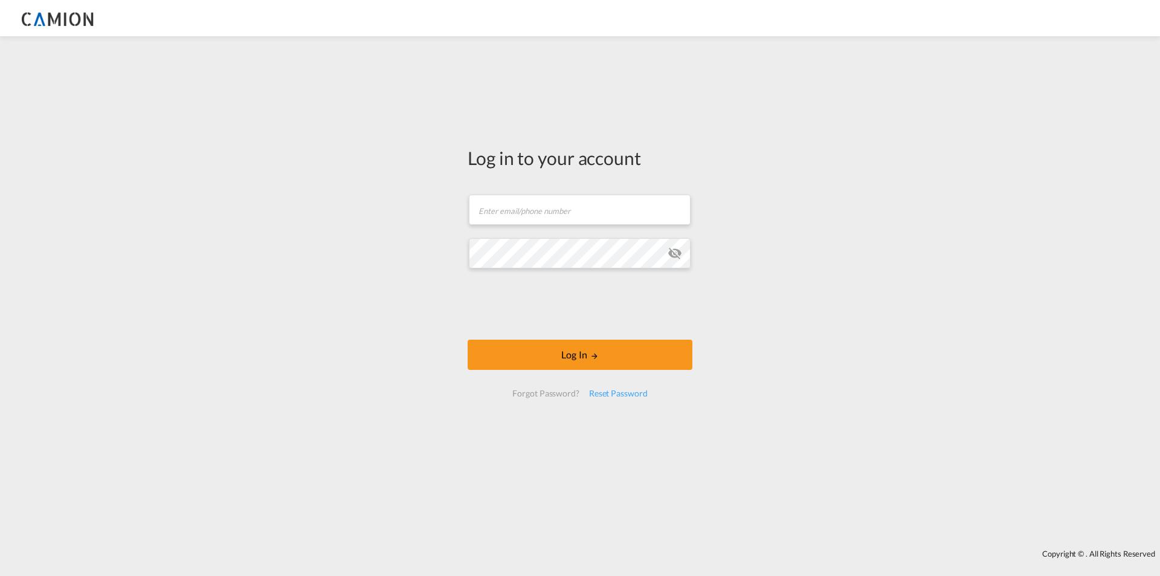 The width and height of the screenshot is (1160, 576). What do you see at coordinates (675, 253) in the screenshot?
I see `md-icon: icon-eye-off` at bounding box center [675, 253].